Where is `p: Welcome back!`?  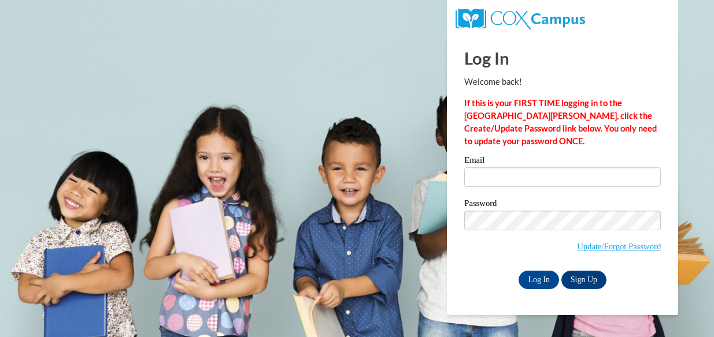 p: Welcome back! is located at coordinates (562, 82).